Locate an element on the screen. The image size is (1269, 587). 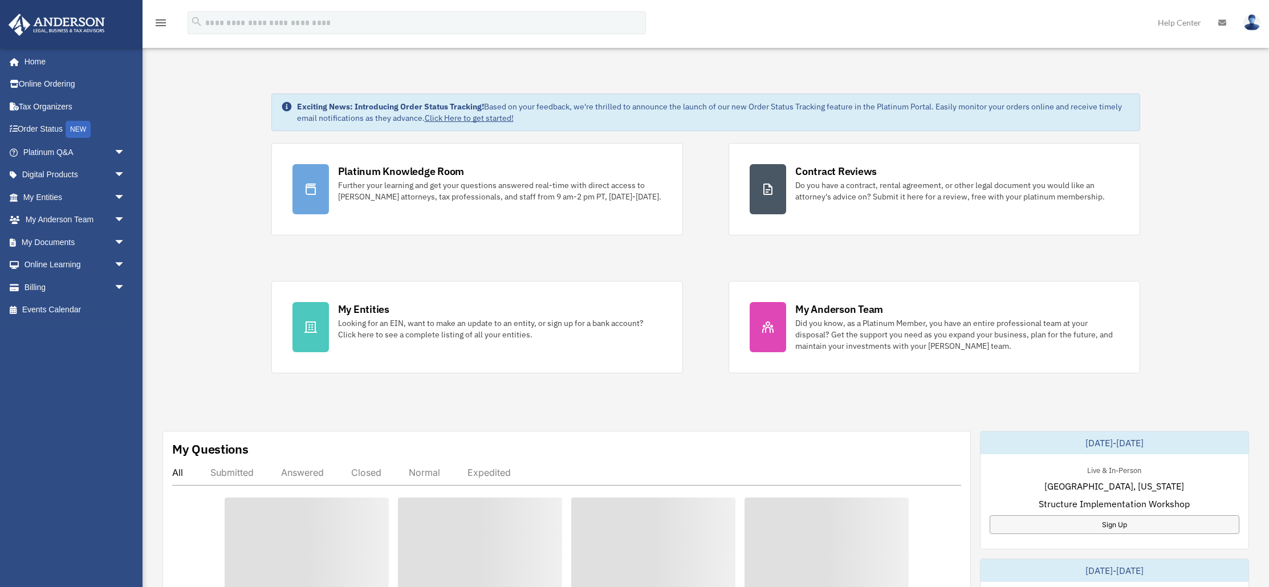
a: Order StatusNEW is located at coordinates (75, 129).